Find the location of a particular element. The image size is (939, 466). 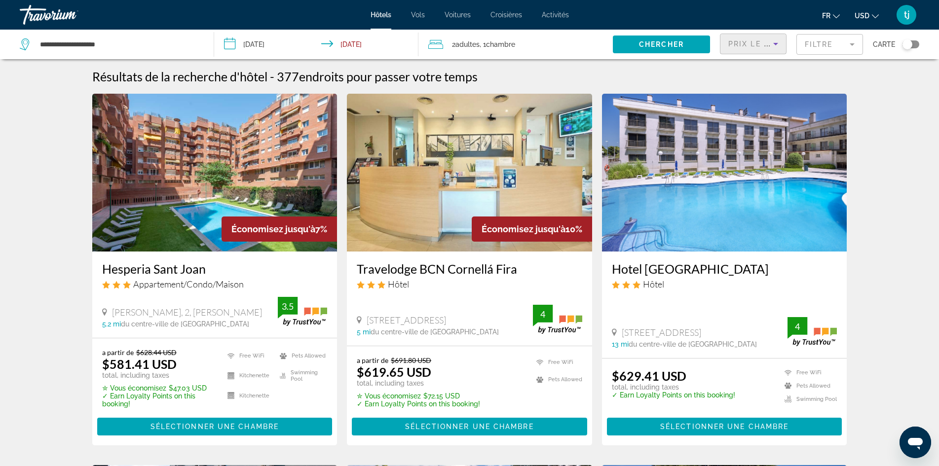

span: 5.2 mi is located at coordinates (112, 324).